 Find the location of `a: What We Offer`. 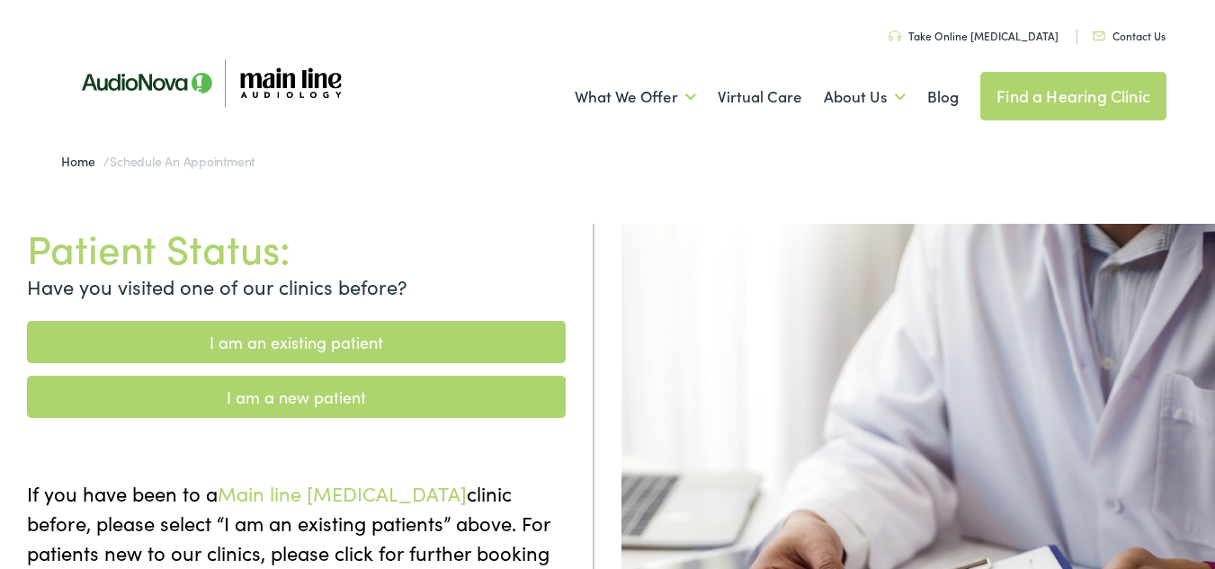

a: What We Offer is located at coordinates (635, 97).